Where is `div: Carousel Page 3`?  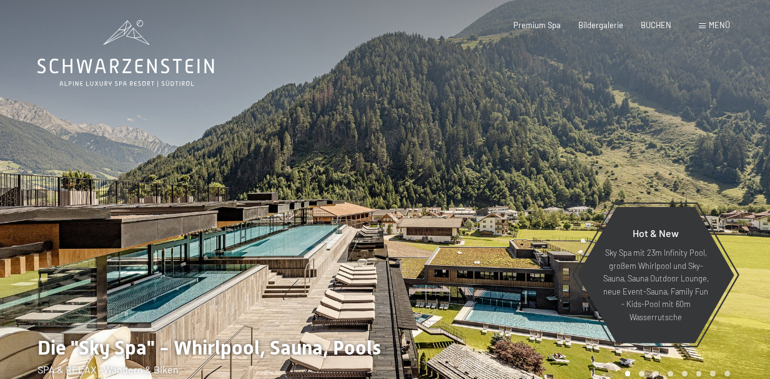 div: Carousel Page 3 is located at coordinates (656, 373).